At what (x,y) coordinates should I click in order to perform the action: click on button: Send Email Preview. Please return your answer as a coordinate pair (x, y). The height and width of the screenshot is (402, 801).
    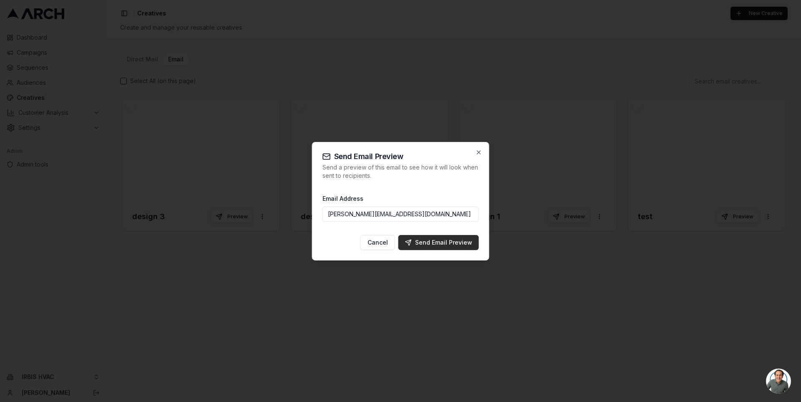
    Looking at the image, I should click on (438, 242).